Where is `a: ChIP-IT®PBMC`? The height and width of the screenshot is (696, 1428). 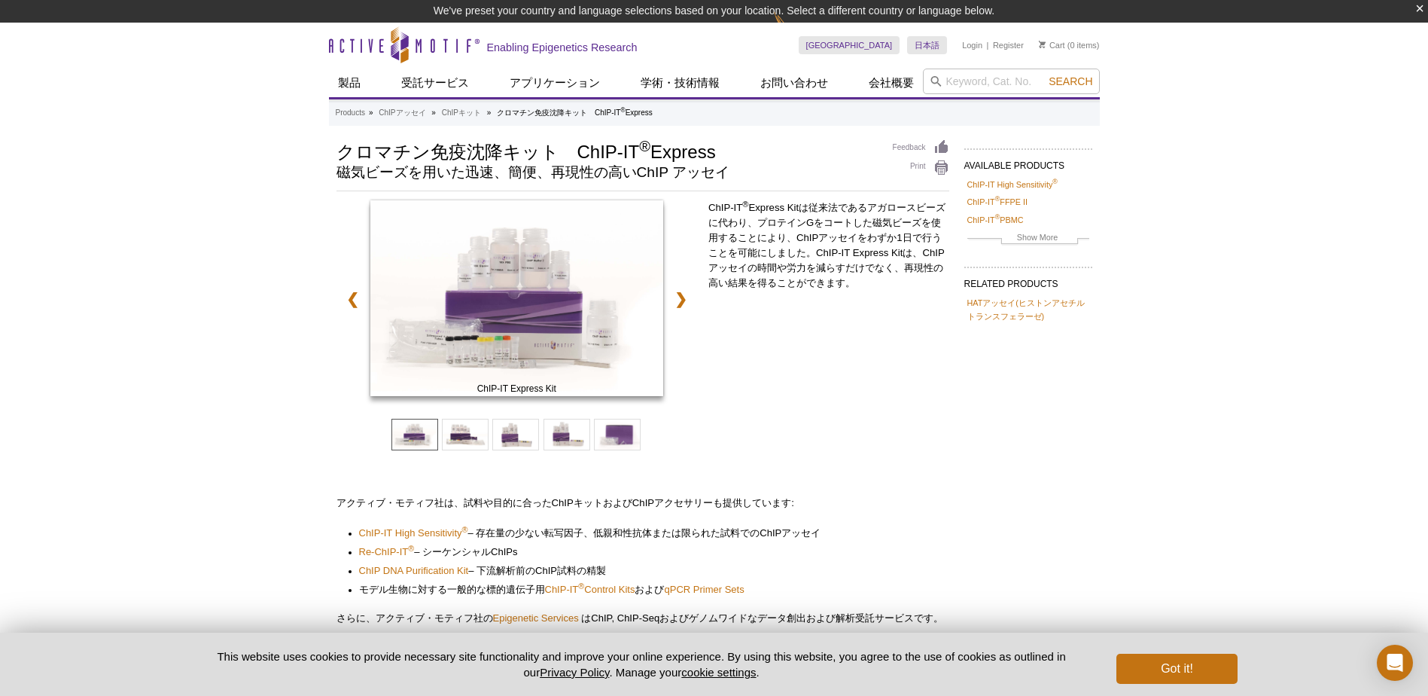
a: ChIP-IT®PBMC is located at coordinates (995, 220).